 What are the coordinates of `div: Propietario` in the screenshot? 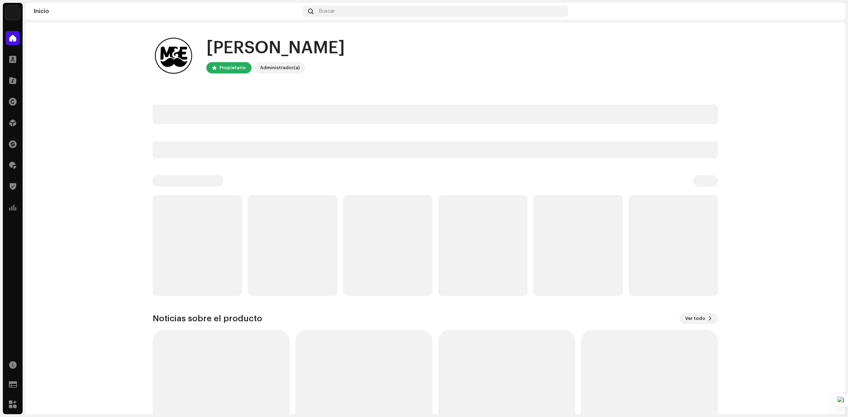 It's located at (233, 68).